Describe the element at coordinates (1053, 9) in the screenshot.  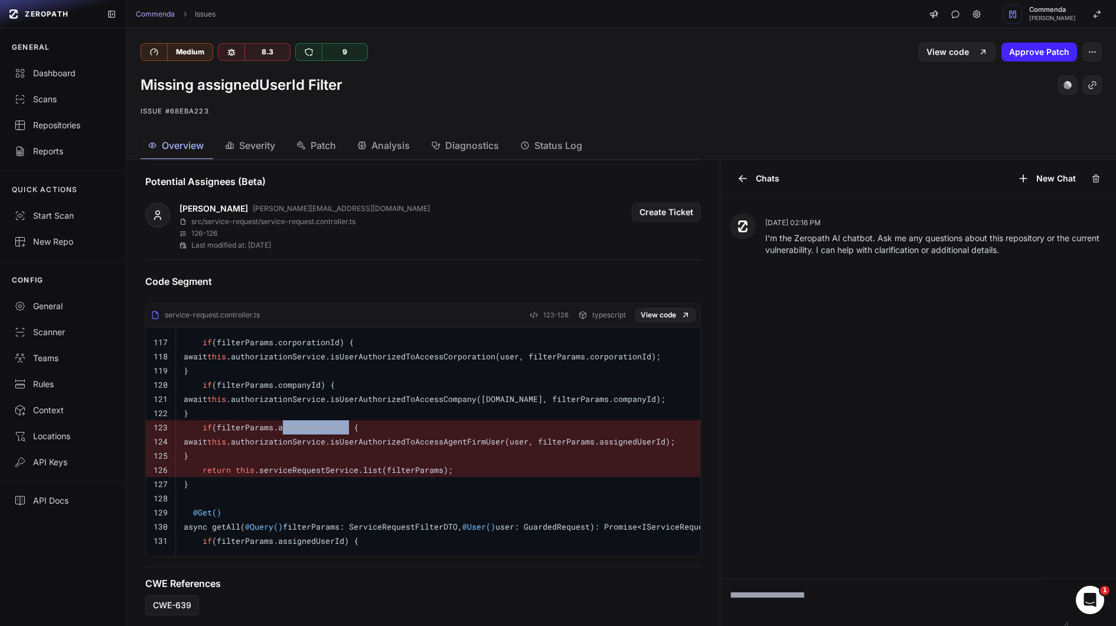
I see `span: Commenda` at that location.